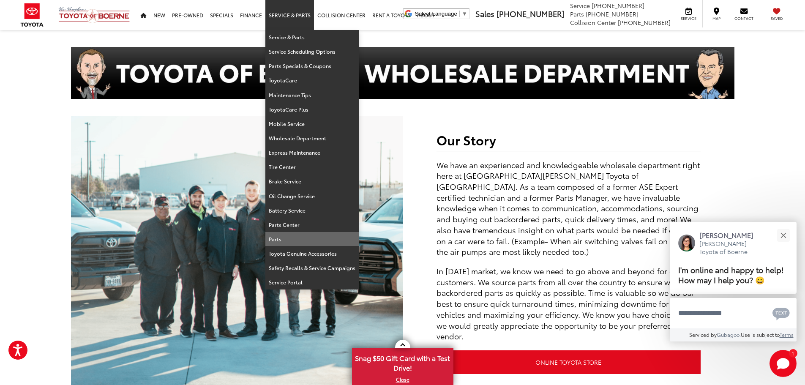  What do you see at coordinates (312, 268) in the screenshot?
I see `a: Safety Recalls & Service Campaigns: Opens in a new tab` at bounding box center [312, 268].